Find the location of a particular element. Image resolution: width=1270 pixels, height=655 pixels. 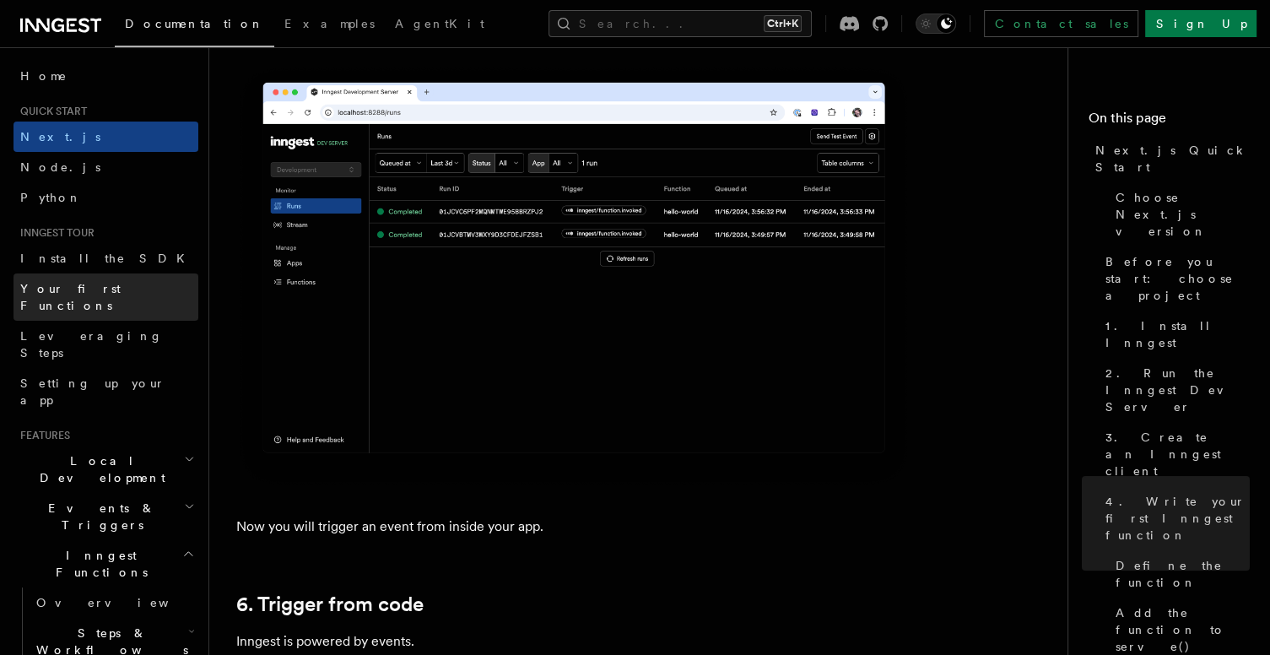

span: Home is located at coordinates (44, 76).